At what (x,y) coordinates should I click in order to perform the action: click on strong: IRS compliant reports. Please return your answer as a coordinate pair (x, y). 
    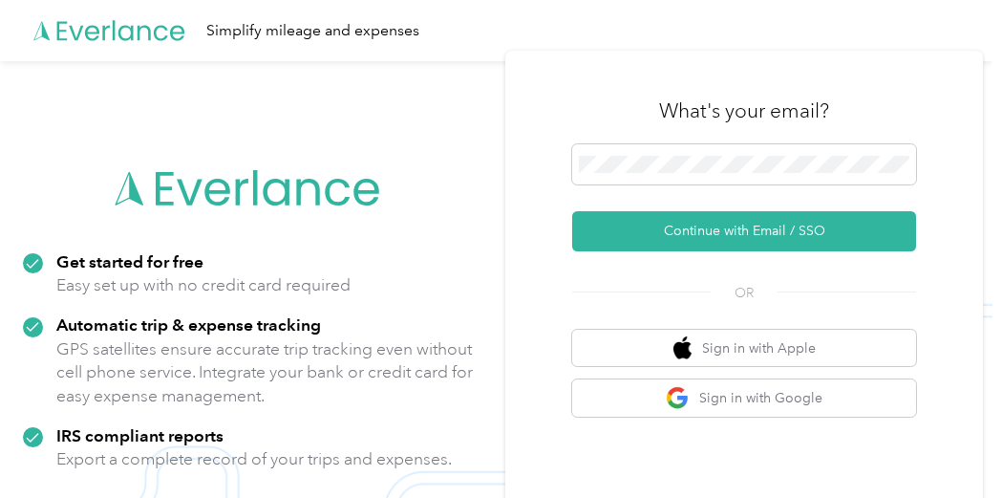
    Looking at the image, I should click on (139, 435).